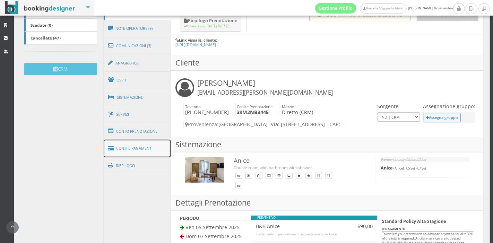  I want to click on b: PERIODO, so click(190, 218).